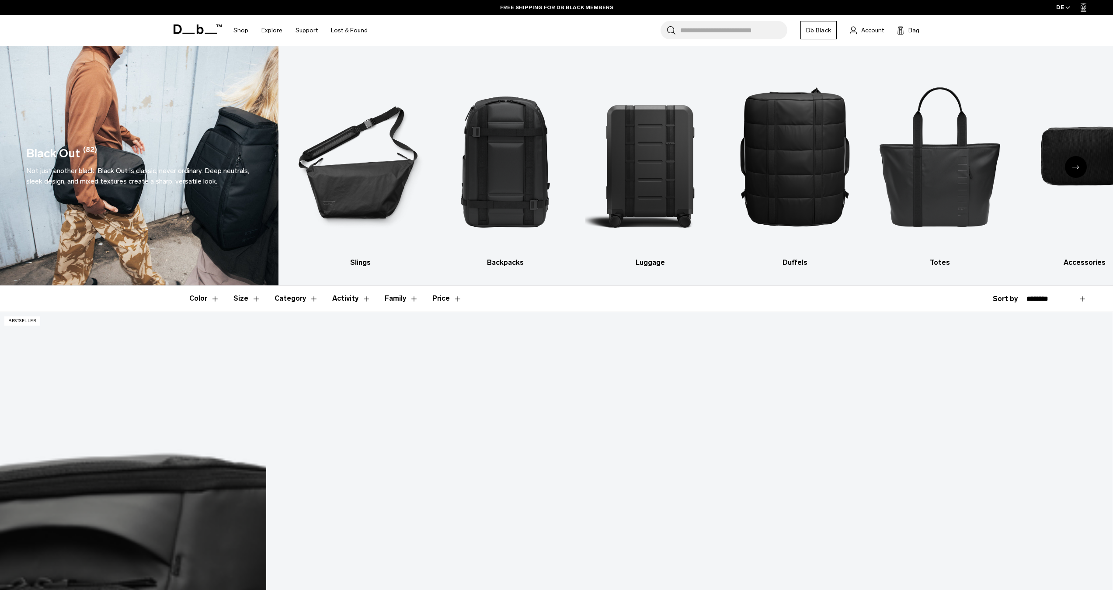 This screenshot has height=590, width=1113. Describe the element at coordinates (22, 321) in the screenshot. I see `p: Bestseller` at that location.